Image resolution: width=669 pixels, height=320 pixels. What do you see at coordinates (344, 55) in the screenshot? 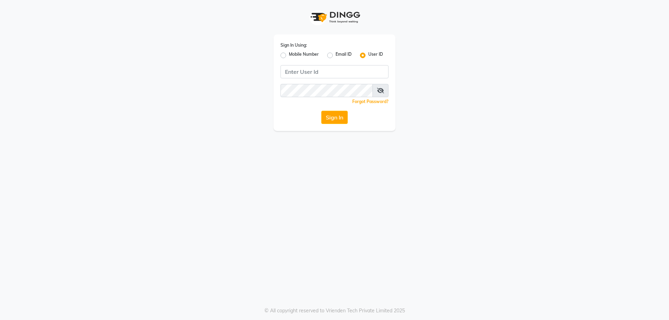
I see `label: Email ID` at bounding box center [344, 55].